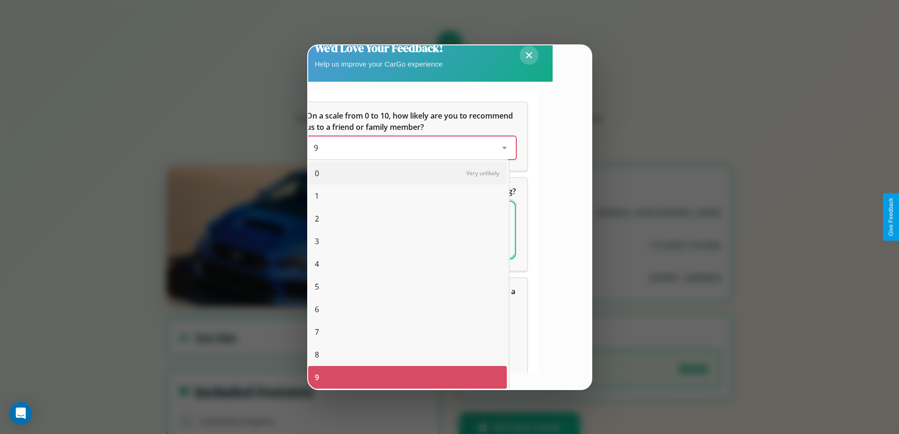 Image resolution: width=899 pixels, height=434 pixels. Describe the element at coordinates (317, 219) in the screenshot. I see `span: 2` at that location.